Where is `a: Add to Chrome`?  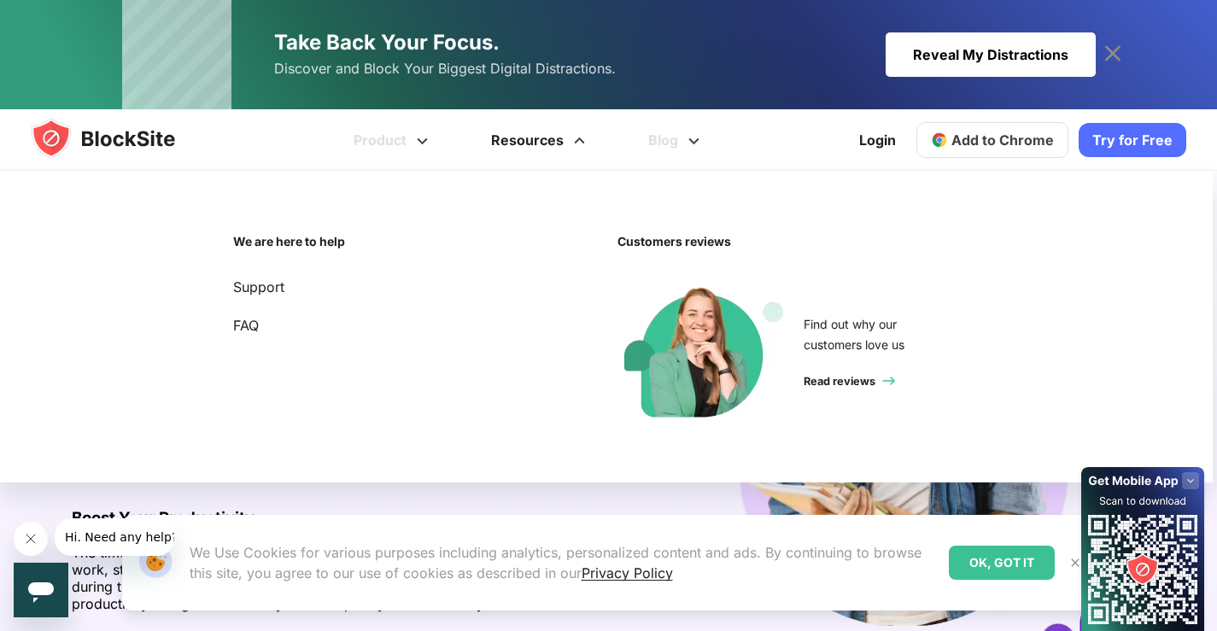
a: Add to Chrome is located at coordinates (993, 140).